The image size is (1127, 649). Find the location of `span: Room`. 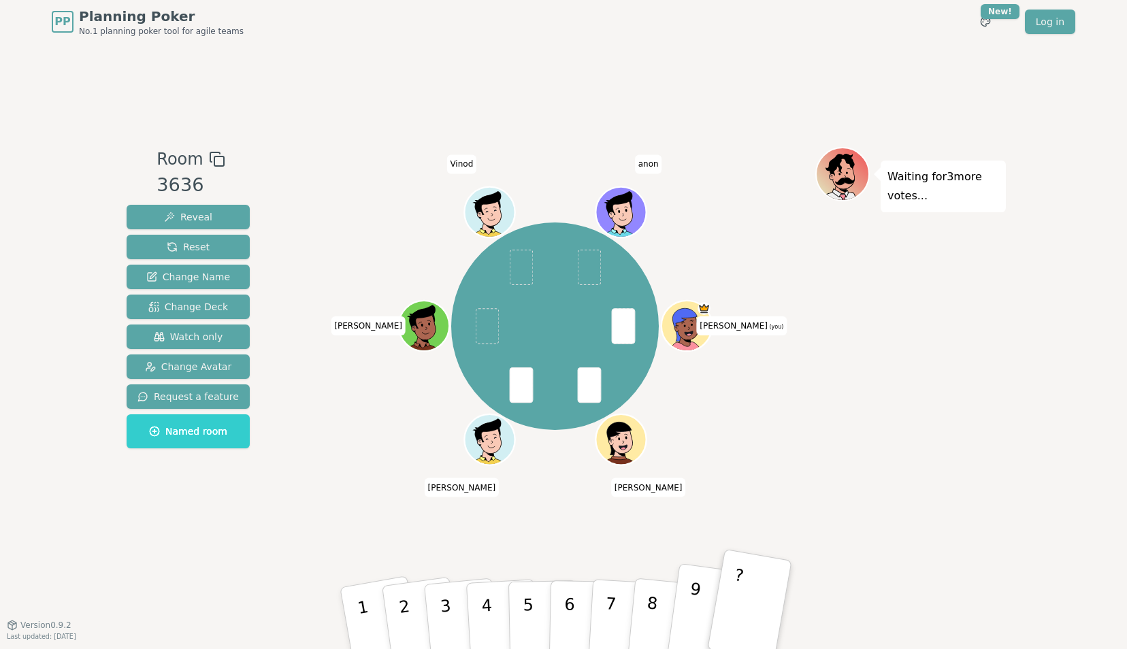

span: Room is located at coordinates (180, 159).